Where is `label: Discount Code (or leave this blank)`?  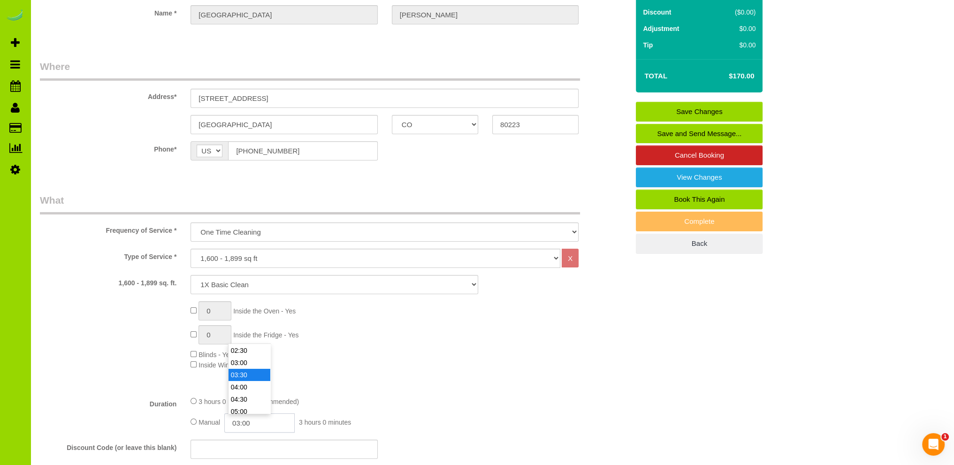
label: Discount Code (or leave this blank) is located at coordinates (108, 446).